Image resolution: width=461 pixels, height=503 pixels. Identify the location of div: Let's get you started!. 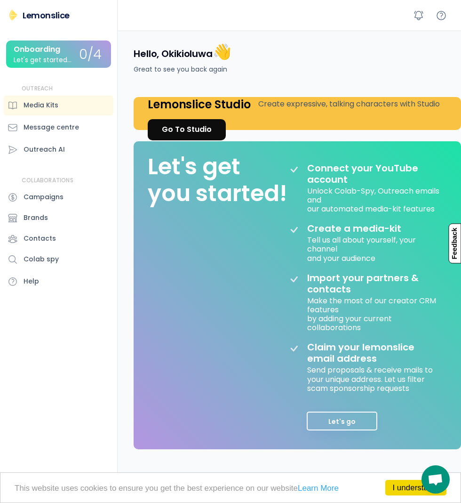
(217, 180).